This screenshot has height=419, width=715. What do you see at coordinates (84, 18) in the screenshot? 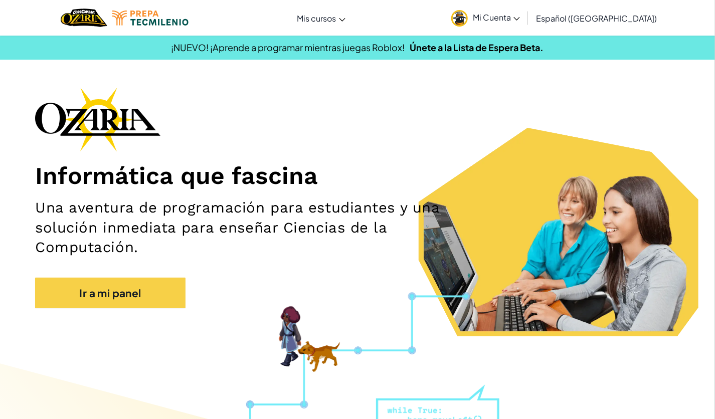
I see `a: Ozaria by CodeCombat logo` at bounding box center [84, 18].